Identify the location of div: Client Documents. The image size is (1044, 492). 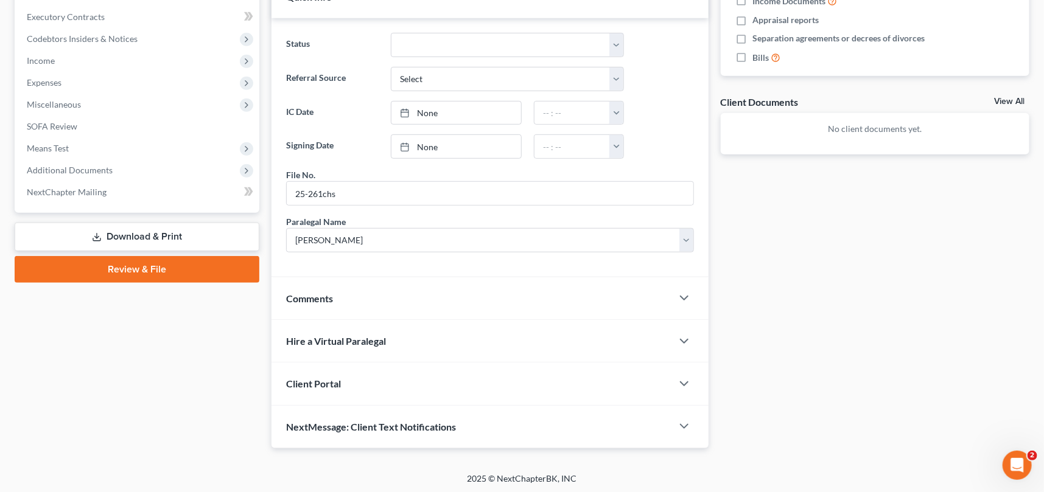
(760, 102).